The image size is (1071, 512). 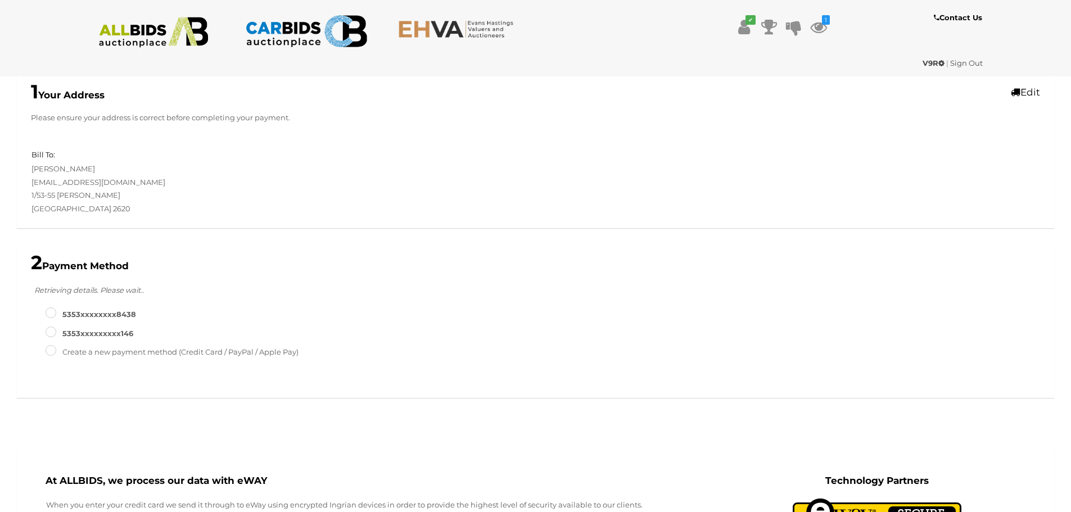 What do you see at coordinates (959, 17) in the screenshot?
I see `a: Contact Us` at bounding box center [959, 17].